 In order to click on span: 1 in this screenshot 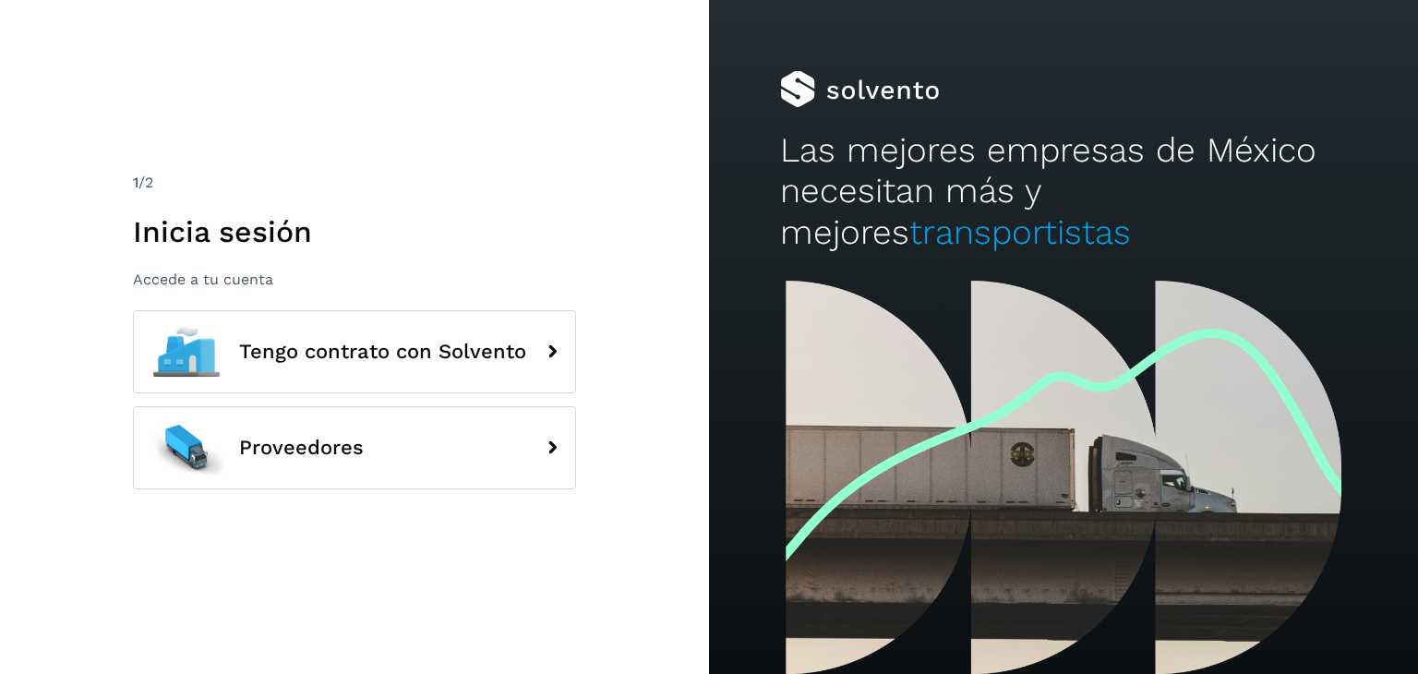, I will do `click(136, 182)`.